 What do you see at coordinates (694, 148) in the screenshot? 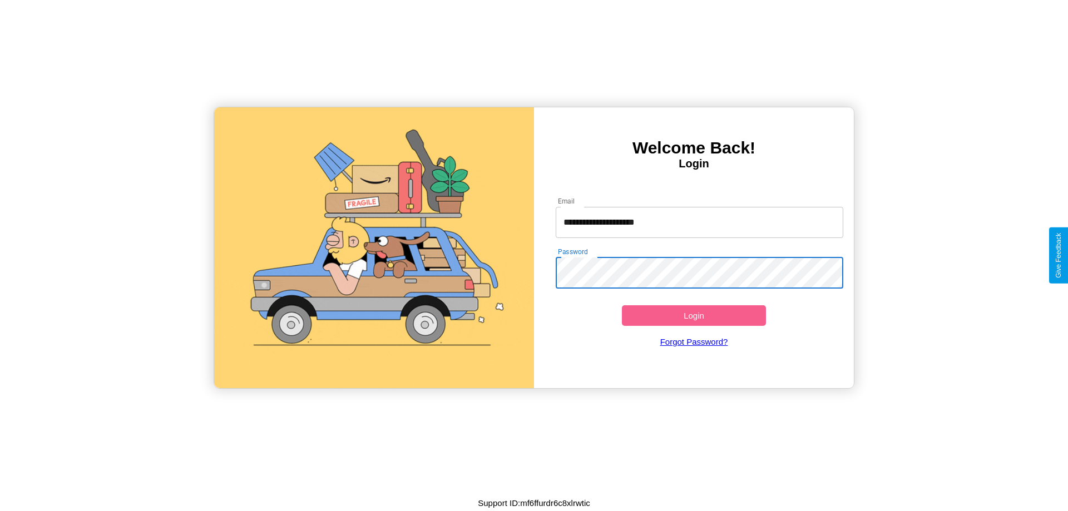
I see `h3: Welcome Back!` at bounding box center [694, 148].